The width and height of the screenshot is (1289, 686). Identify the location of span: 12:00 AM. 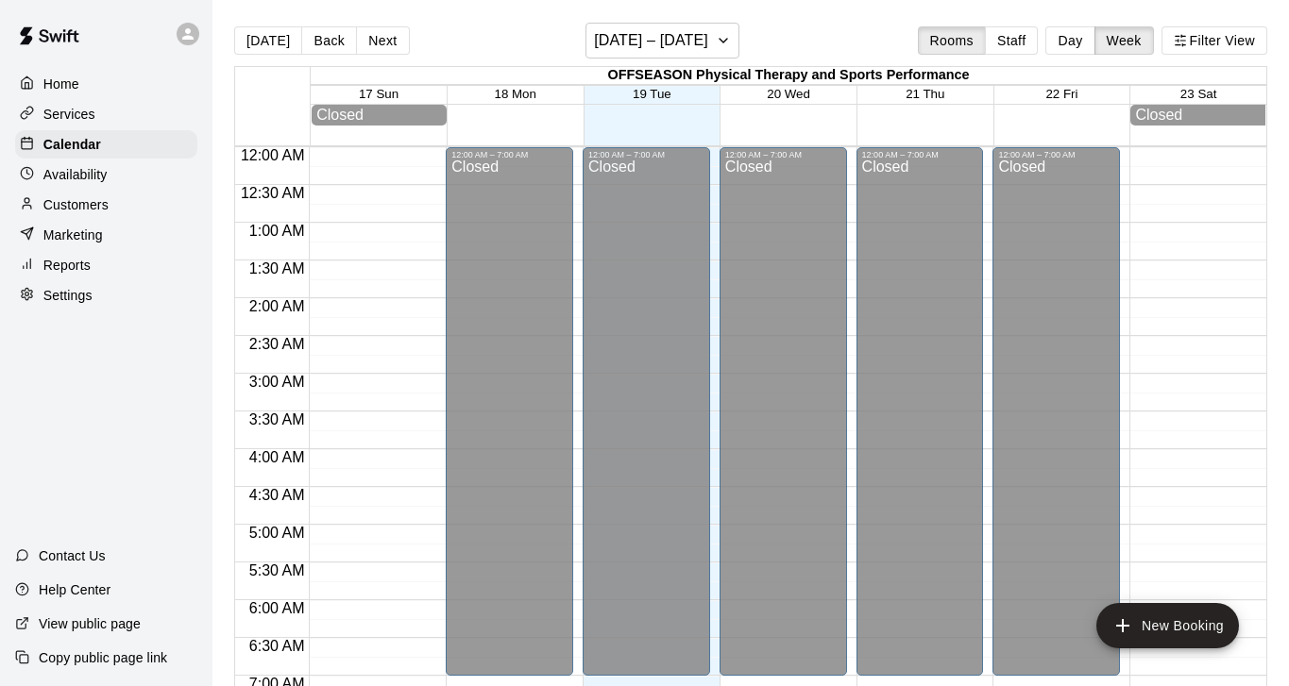
(273, 155).